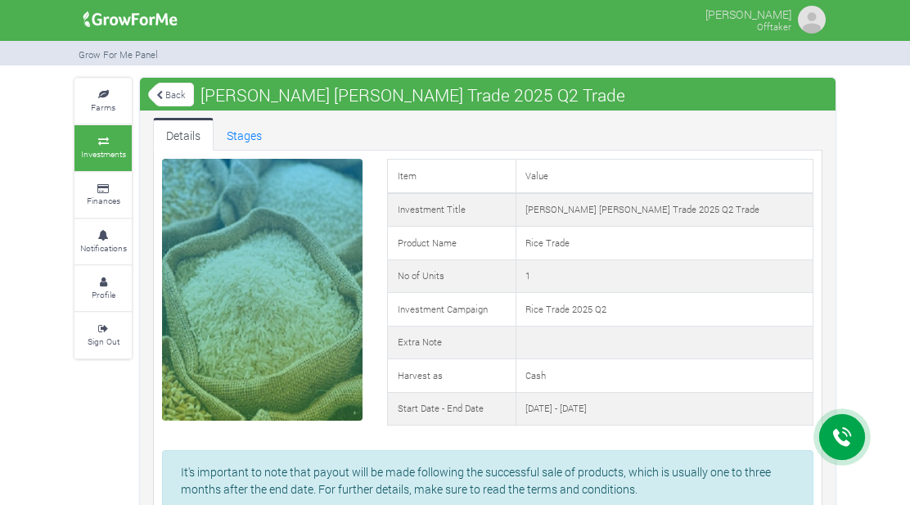  Describe the element at coordinates (452, 376) in the screenshot. I see `td: Harvest as` at that location.